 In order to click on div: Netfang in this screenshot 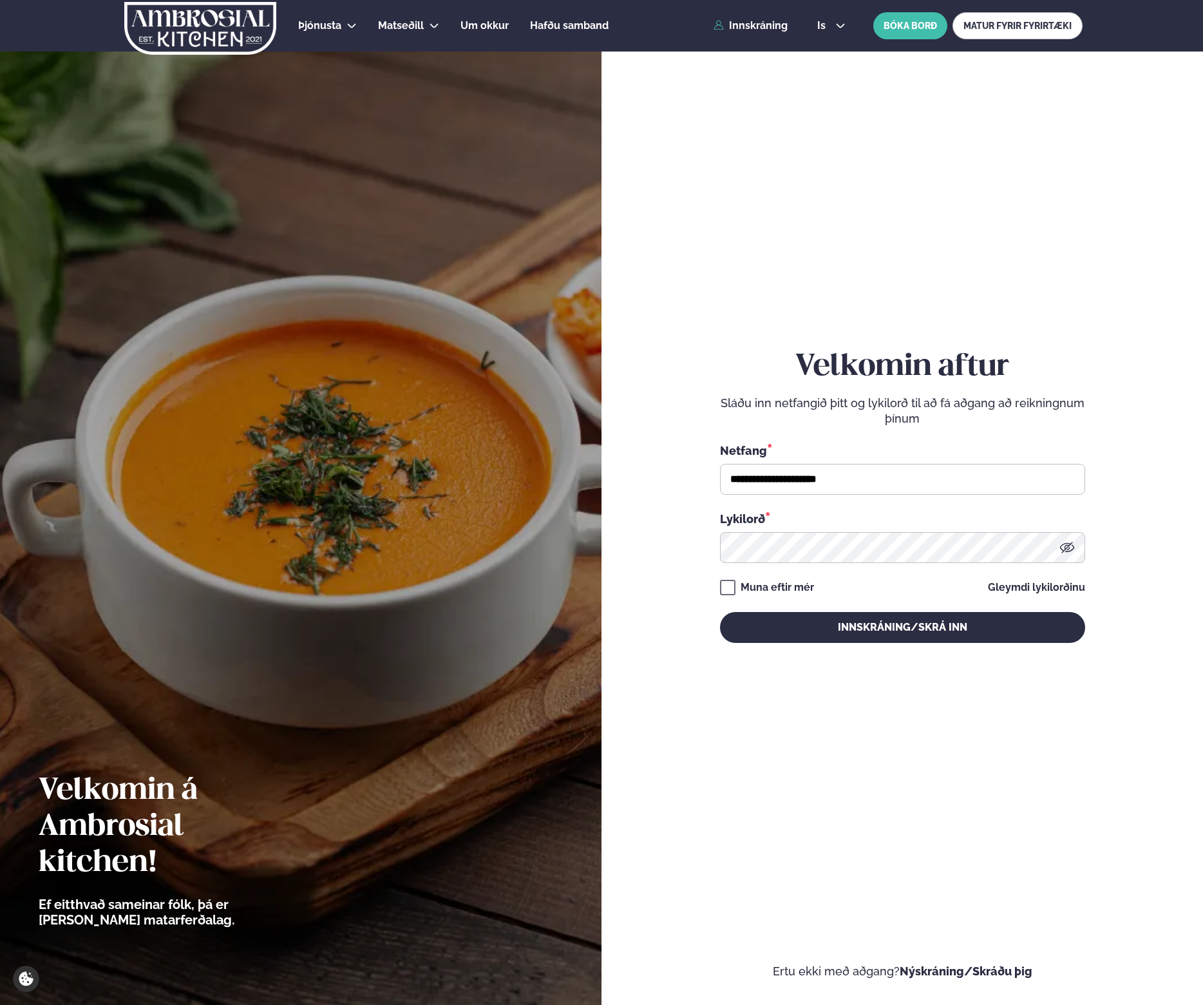, I will do `click(902, 450)`.